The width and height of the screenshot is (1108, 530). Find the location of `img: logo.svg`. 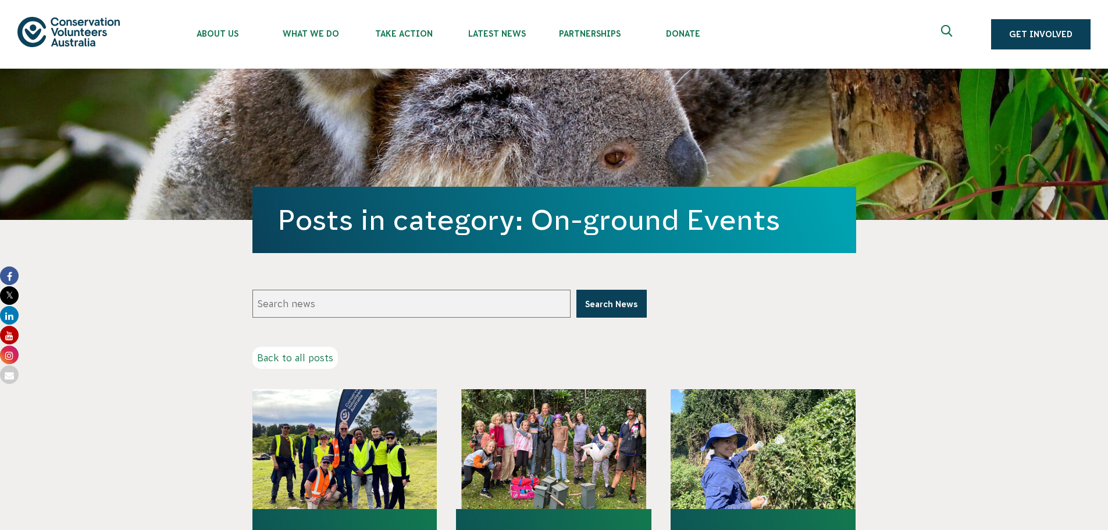

img: logo.svg is located at coordinates (69, 31).